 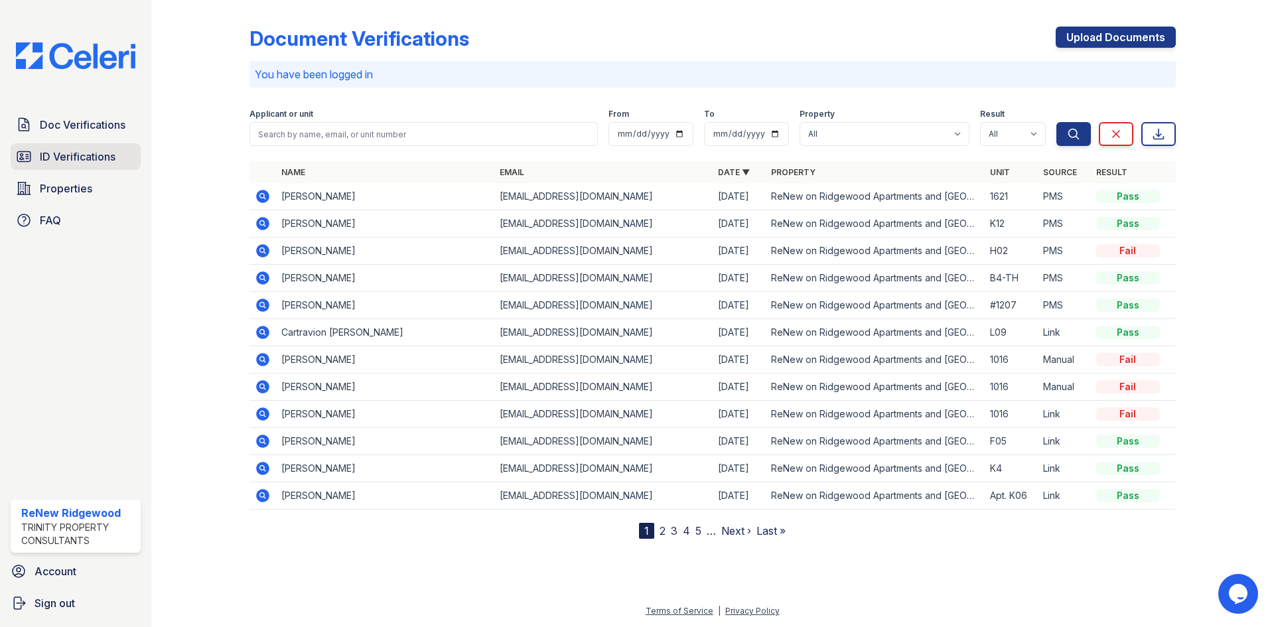 I want to click on td: 1621, so click(x=1011, y=196).